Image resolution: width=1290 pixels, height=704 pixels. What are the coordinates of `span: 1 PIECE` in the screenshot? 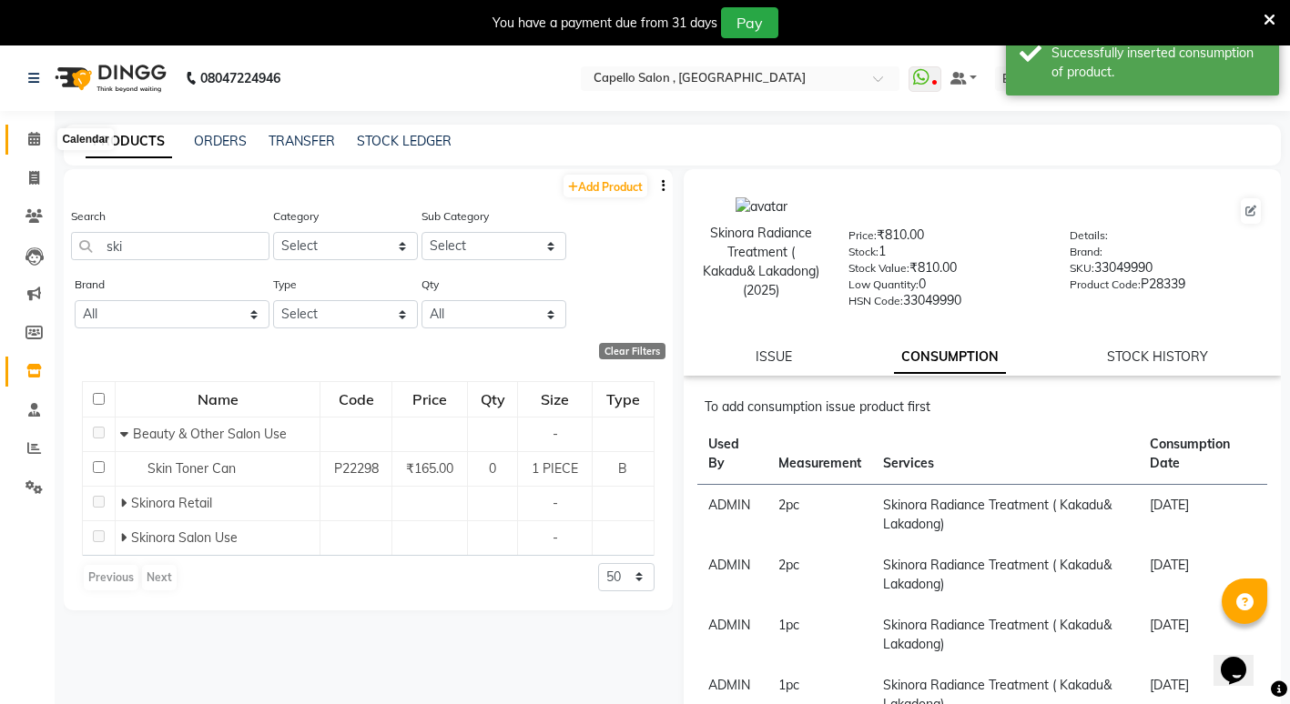 It's located at (554, 469).